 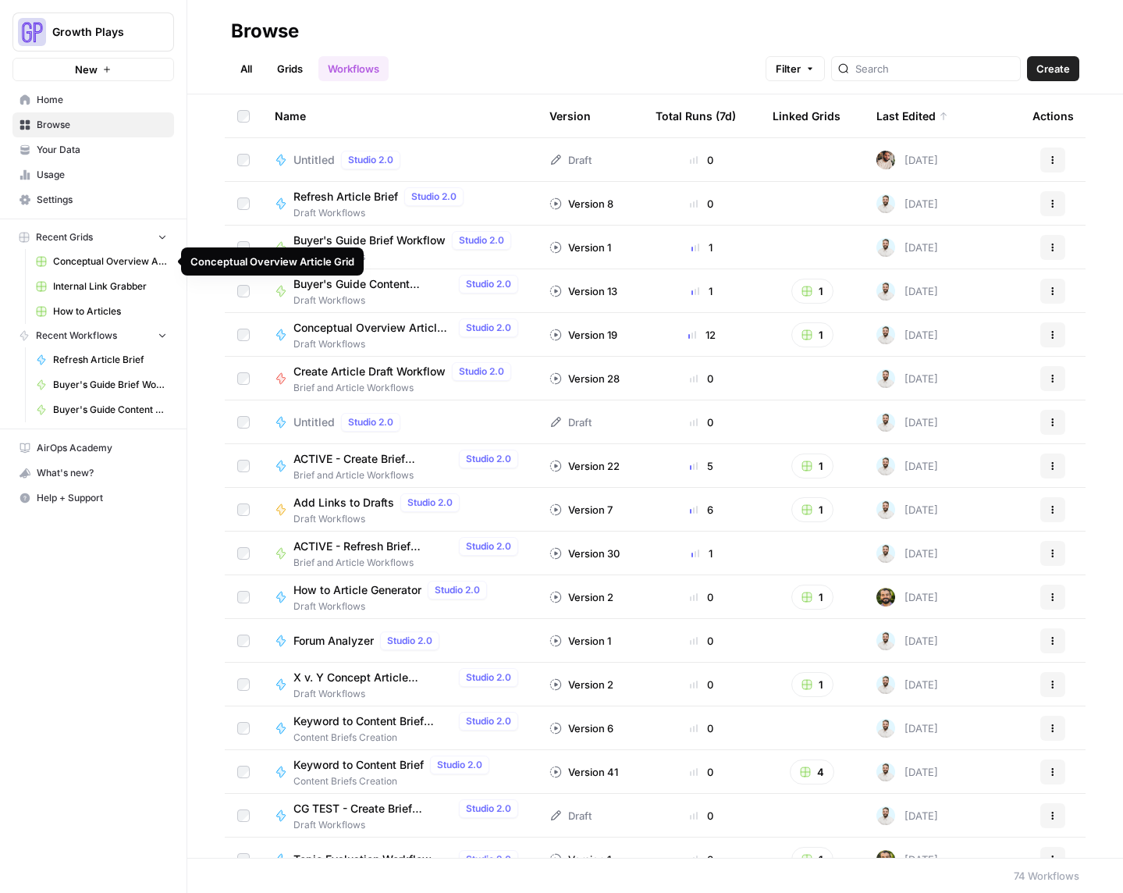 I want to click on a: Buyer's Guide Brief WorkflowStudio 2.0Draft Workflows, so click(x=400, y=247).